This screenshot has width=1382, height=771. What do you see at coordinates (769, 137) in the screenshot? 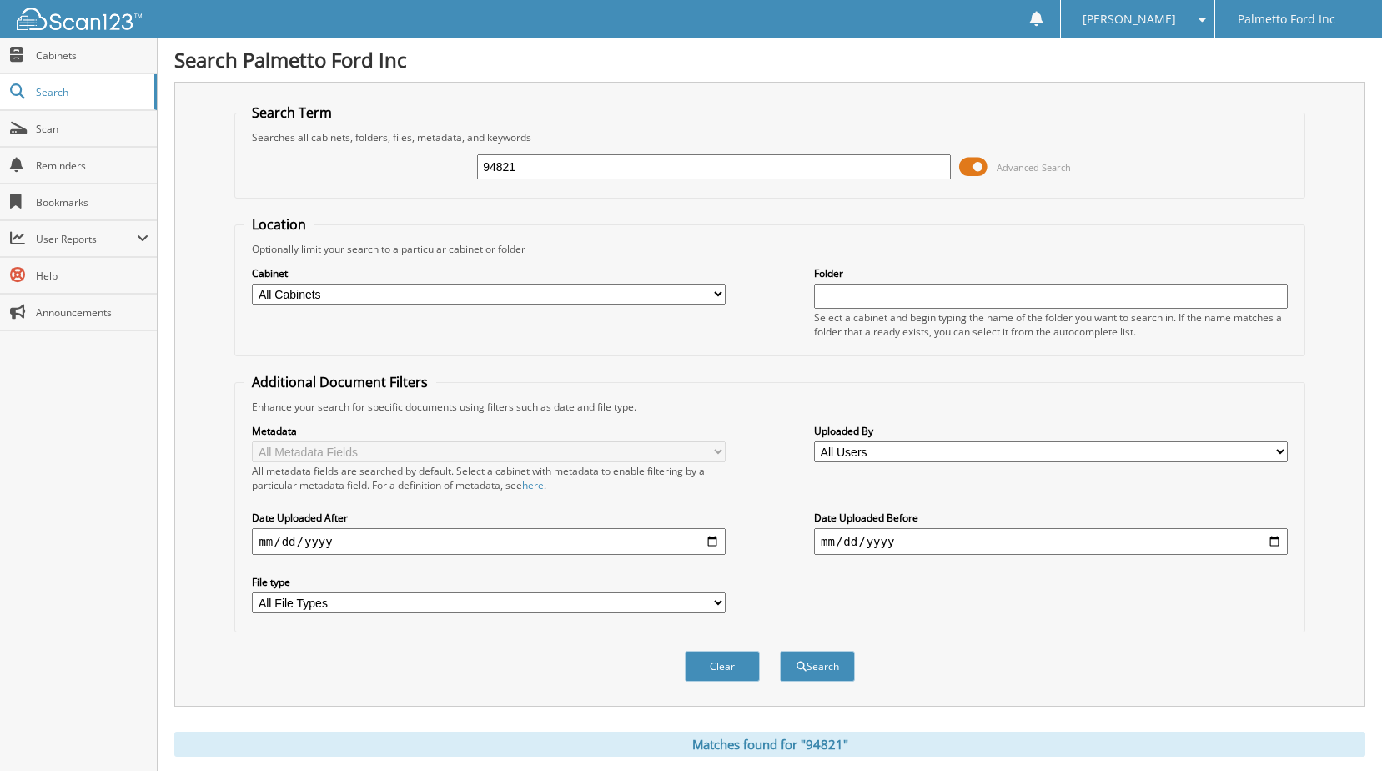
I see `div: Searches all cabinets, folders, files, metadata, and keywords` at bounding box center [769, 137].